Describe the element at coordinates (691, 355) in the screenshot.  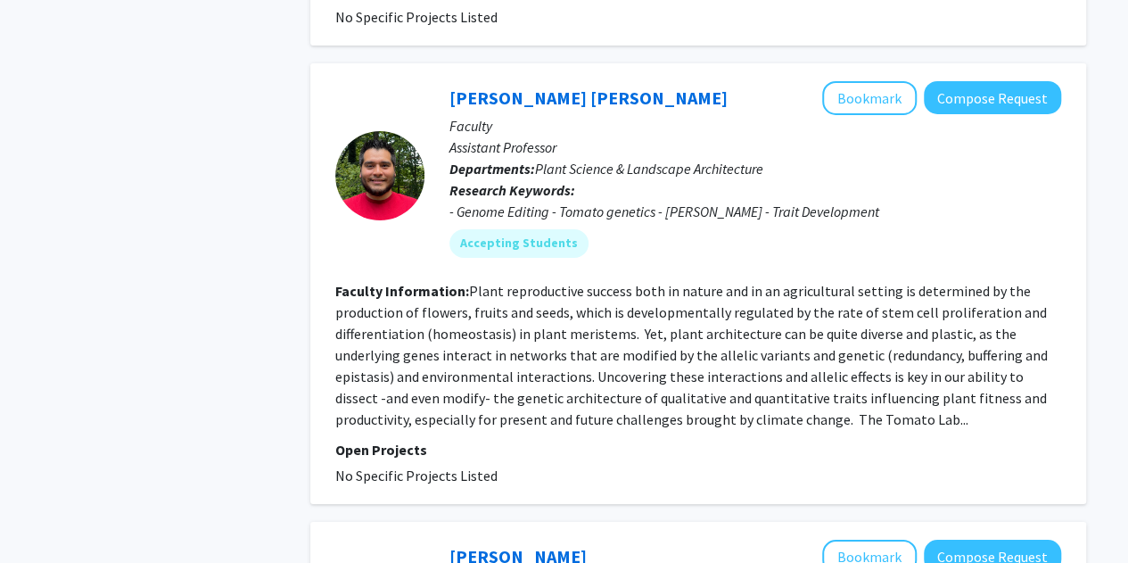
I see `fg-read-more: Plant reproductive success both in nature and in an agricultural setting is determined by the pro...` at that location.